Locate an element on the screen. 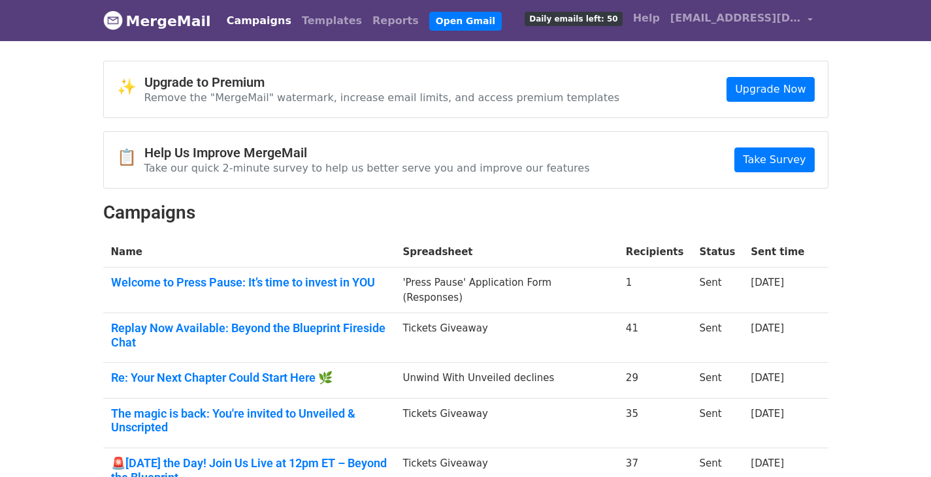  th: Sent time is located at coordinates (777, 252).